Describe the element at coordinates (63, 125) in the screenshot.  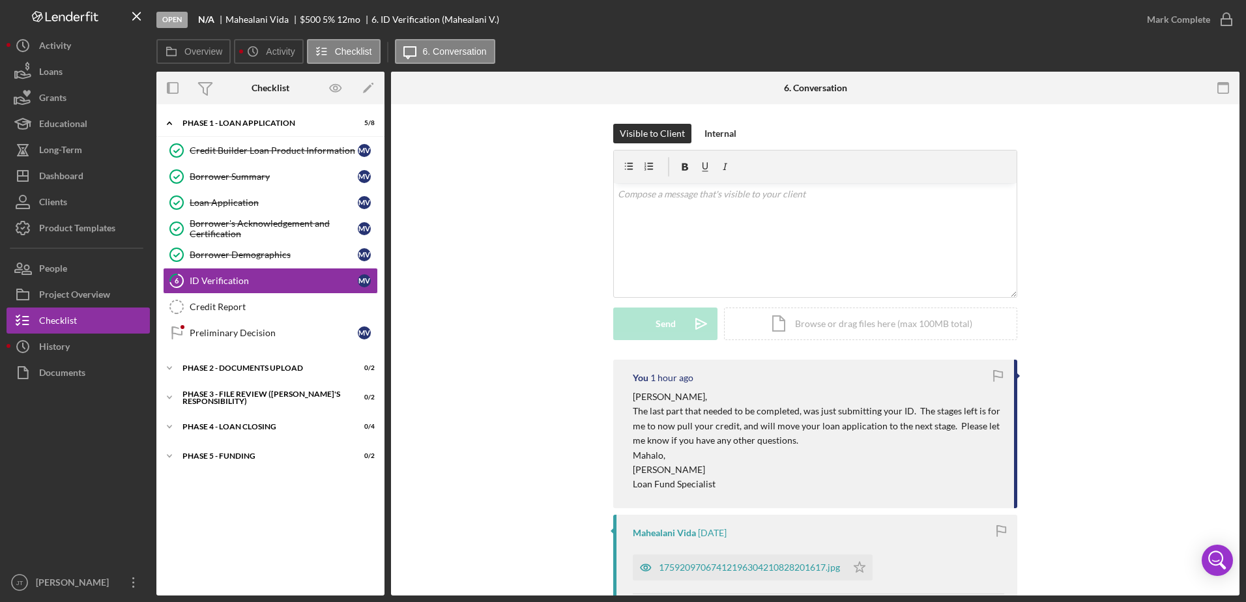
I see `div: Educational` at that location.